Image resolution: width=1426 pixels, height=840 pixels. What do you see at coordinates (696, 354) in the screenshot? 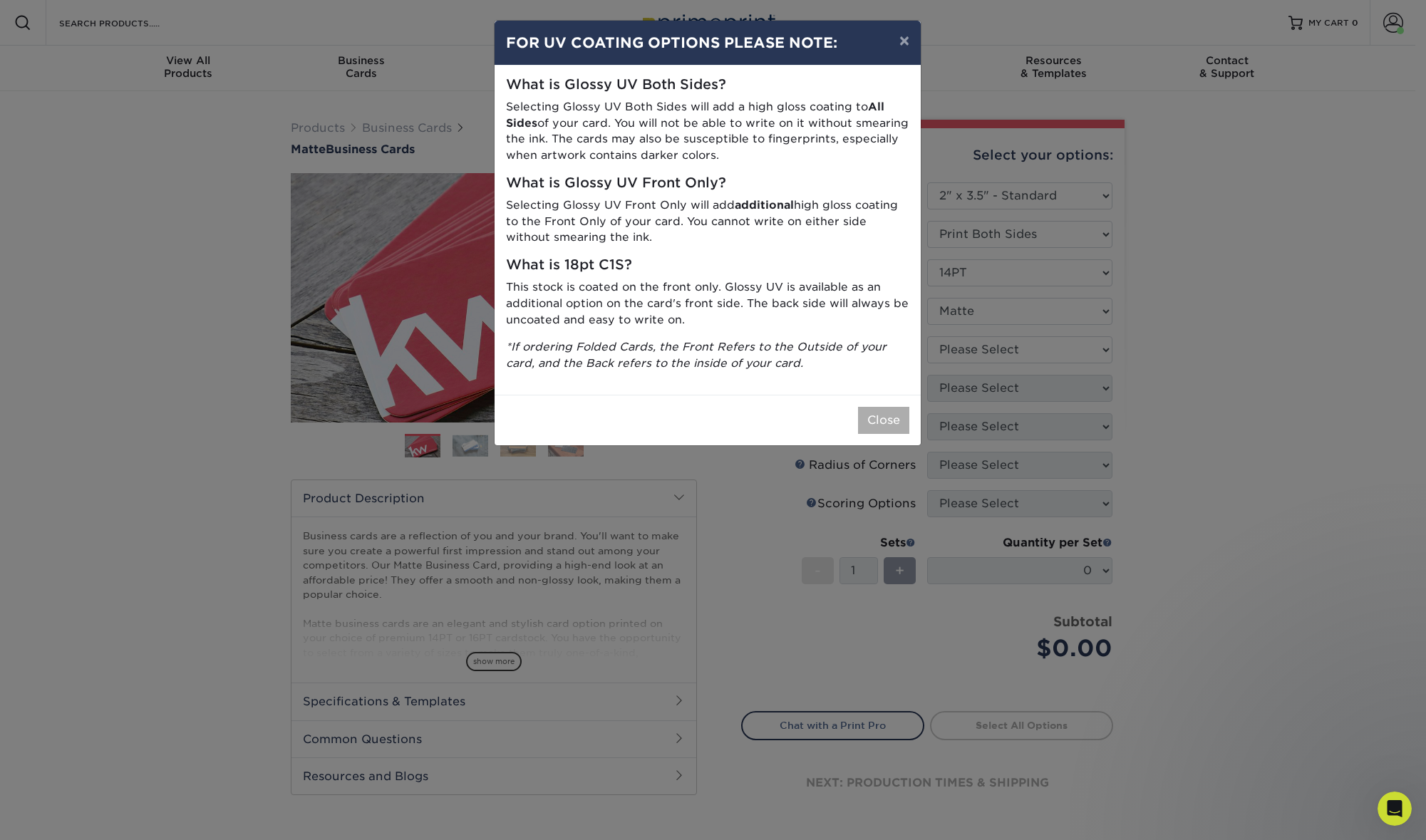
I see `i: *If ordering Folded Cards, the Front Refers to the Outside of your card, and the Back refers to t...` at bounding box center [696, 354].